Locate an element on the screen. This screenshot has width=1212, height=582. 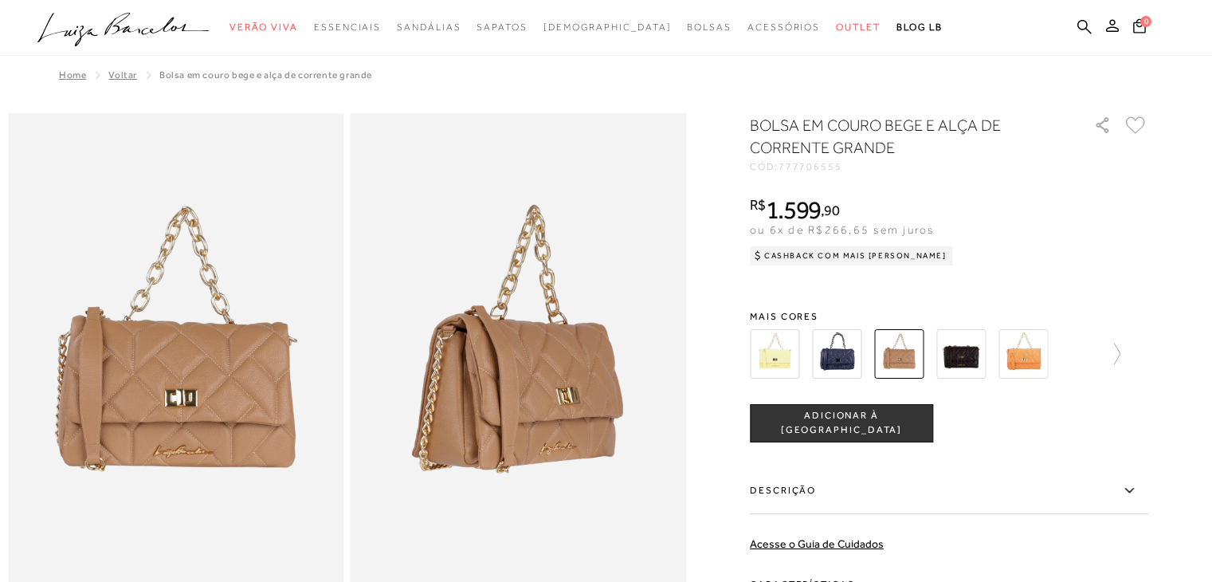
span: 0 is located at coordinates (1146, 22).